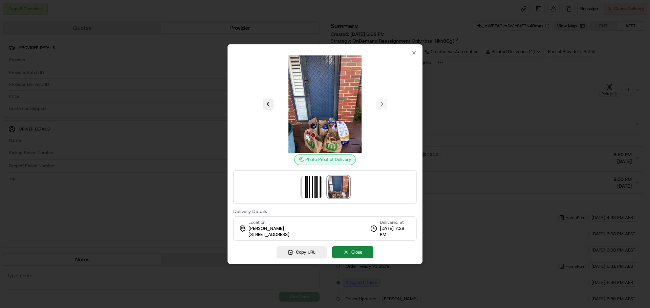 The image size is (650, 308). Describe the element at coordinates (311, 187) in the screenshot. I see `img: barcode_scan_on_pickup image` at that location.